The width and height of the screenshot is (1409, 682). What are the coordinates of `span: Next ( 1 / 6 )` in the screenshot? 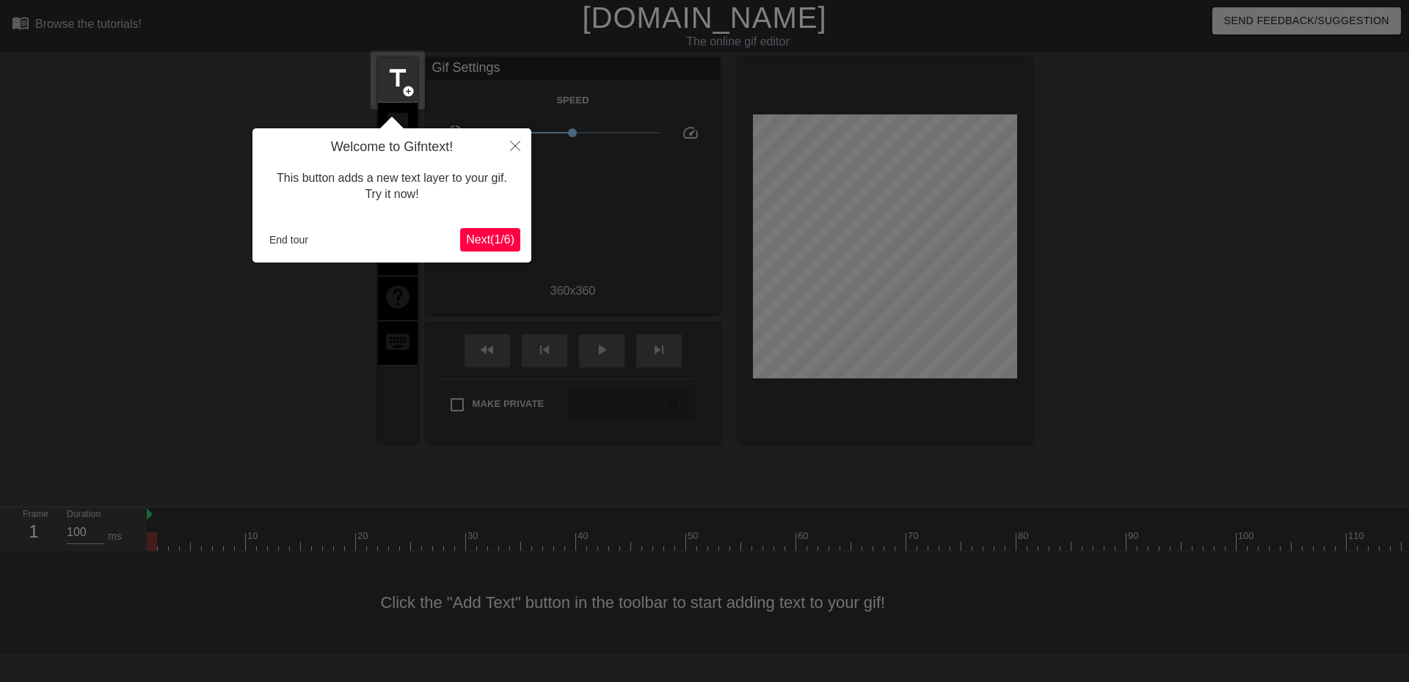 It's located at (490, 239).